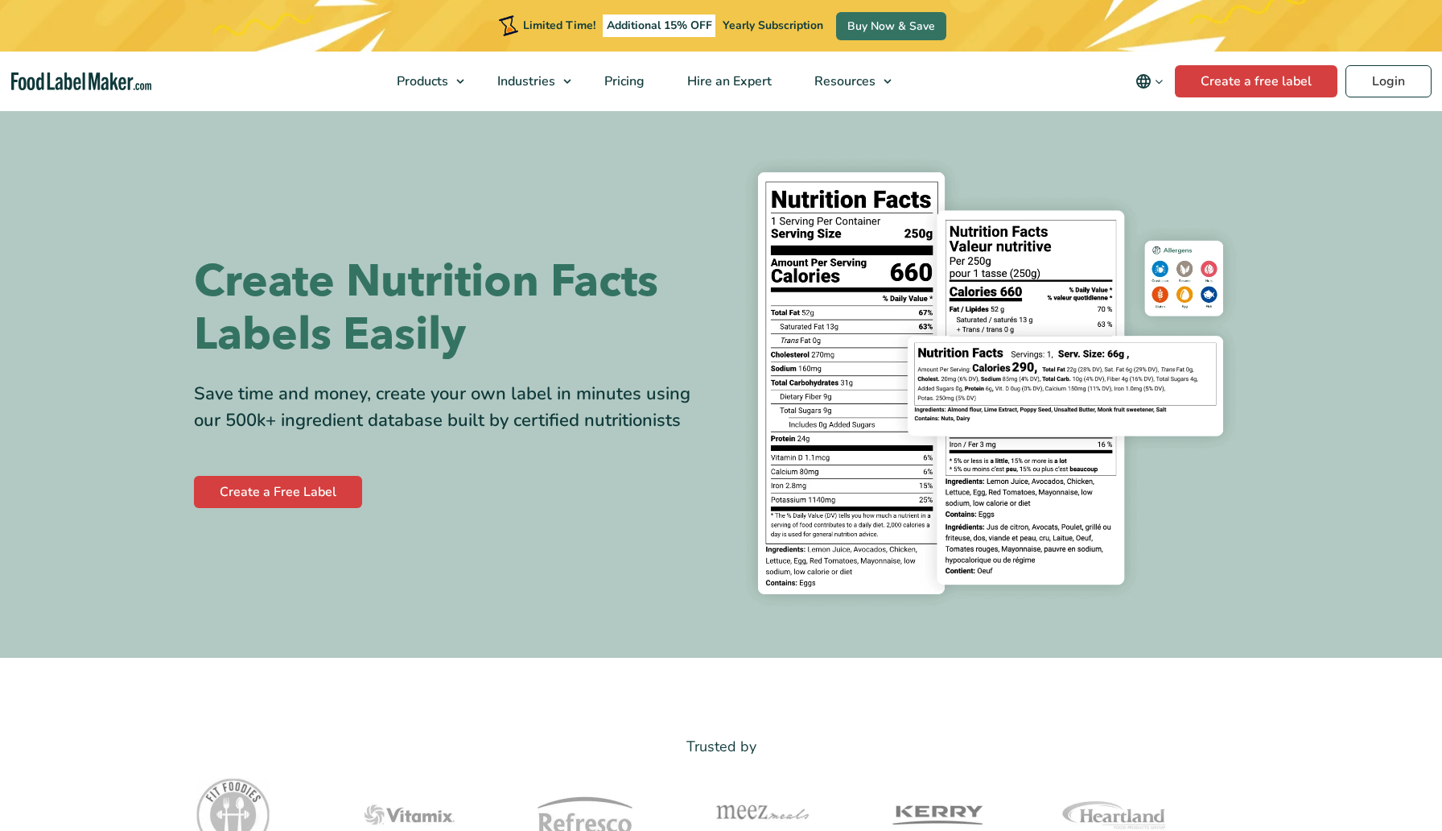 The width and height of the screenshot is (1442, 831). Describe the element at coordinates (424, 81) in the screenshot. I see `a: Products` at that location.